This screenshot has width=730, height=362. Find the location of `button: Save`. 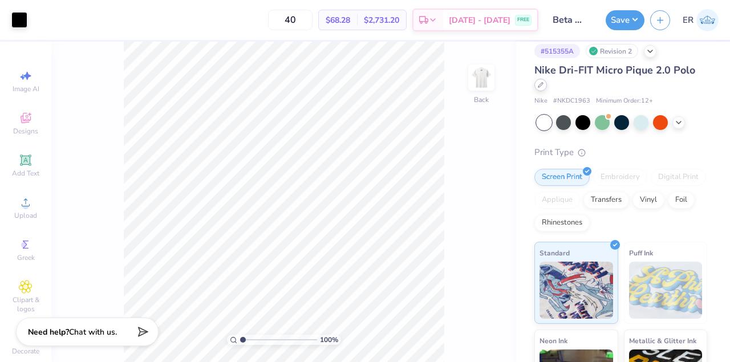

button: Save is located at coordinates (625, 20).